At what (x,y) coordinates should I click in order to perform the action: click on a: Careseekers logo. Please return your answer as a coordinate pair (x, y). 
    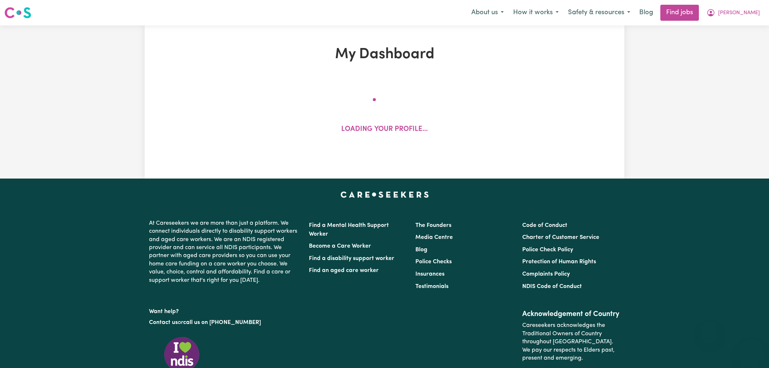
    Looking at the image, I should click on (18, 13).